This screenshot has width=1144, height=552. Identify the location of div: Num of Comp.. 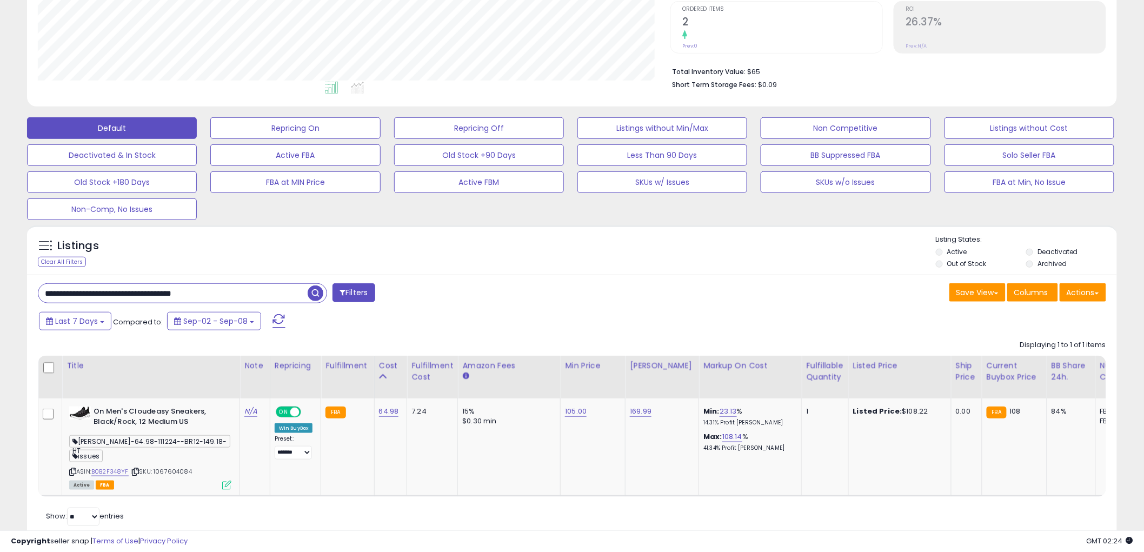
(1119, 371).